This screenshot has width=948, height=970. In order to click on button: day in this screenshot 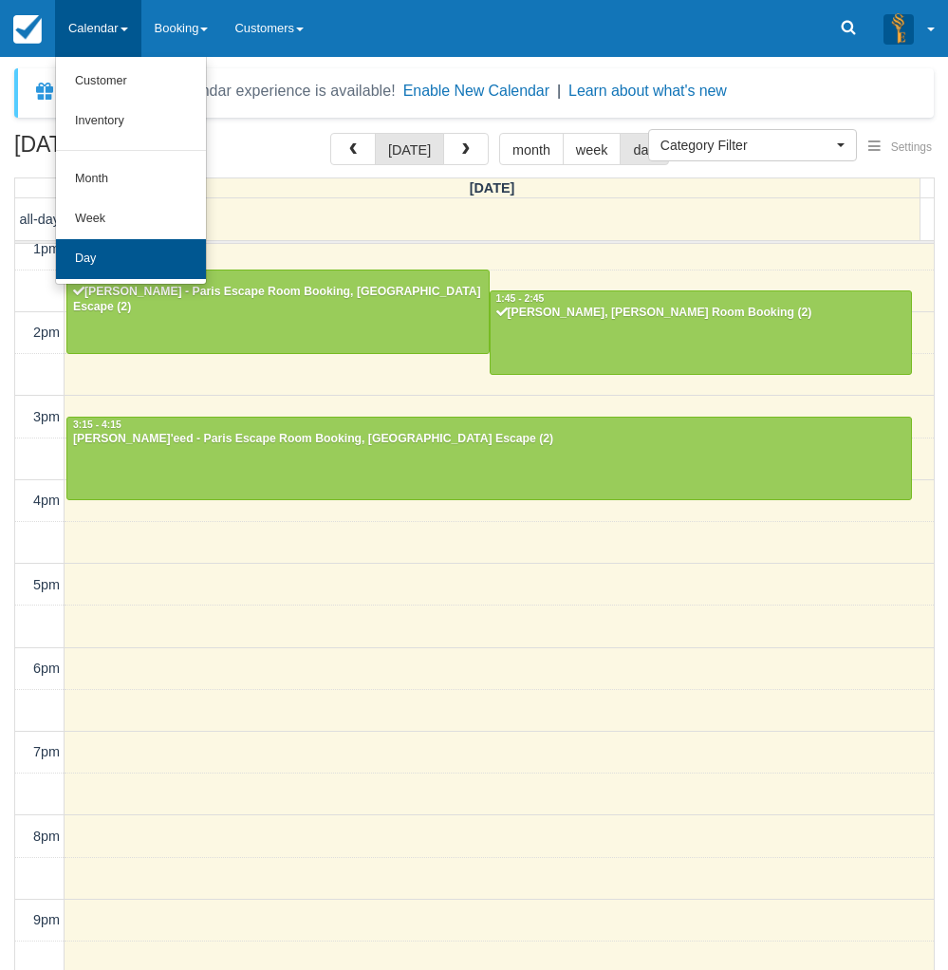, I will do `click(643, 149)`.